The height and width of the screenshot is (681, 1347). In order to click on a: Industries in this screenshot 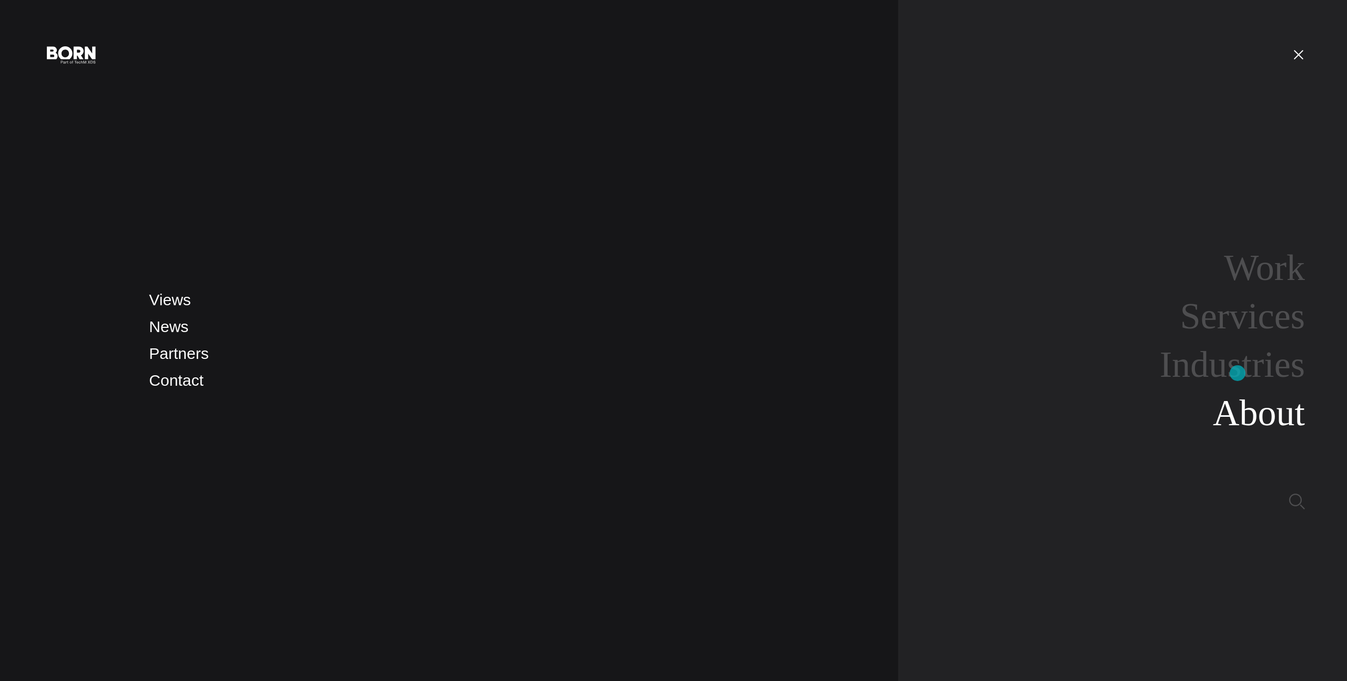, I will do `click(1232, 364)`.